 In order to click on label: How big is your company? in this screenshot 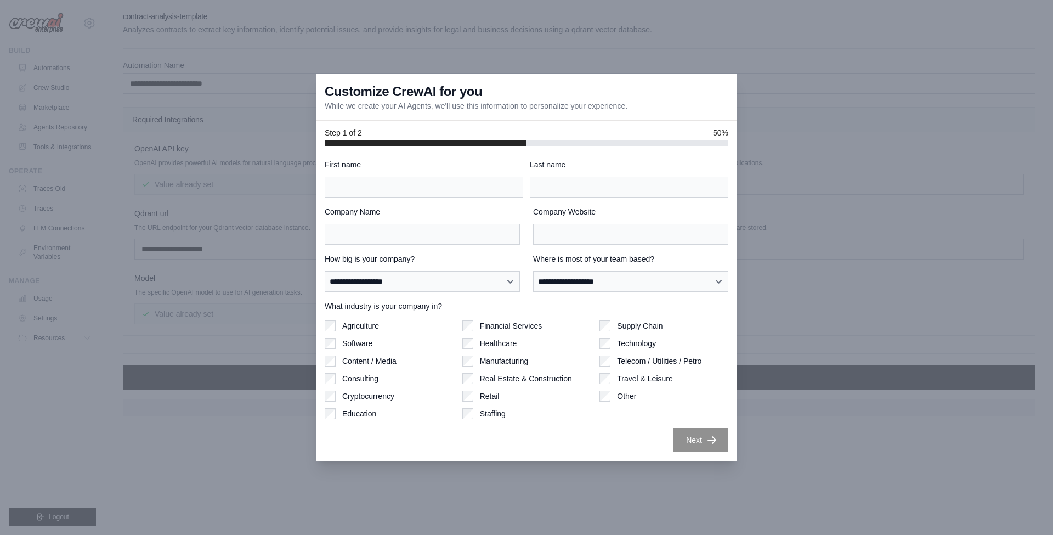, I will do `click(422, 259)`.